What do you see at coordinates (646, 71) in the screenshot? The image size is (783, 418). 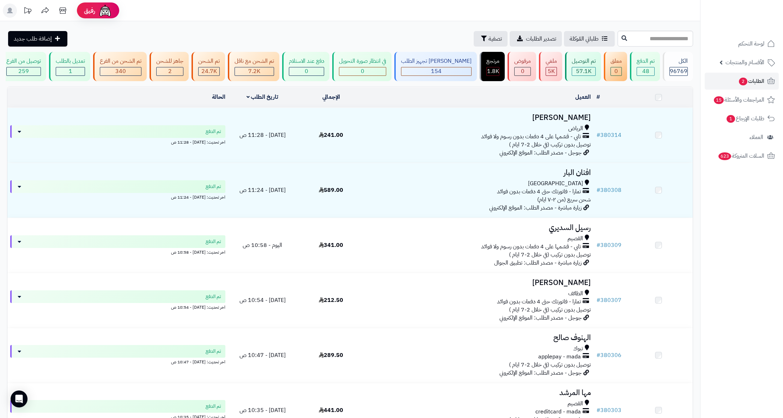 I see `span: 48` at bounding box center [646, 71].